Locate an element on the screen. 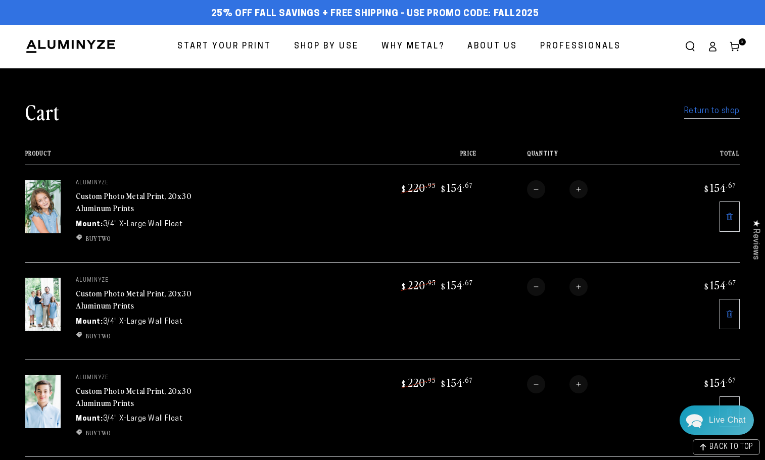 The width and height of the screenshot is (765, 460). span: 5 is located at coordinates (743, 42).